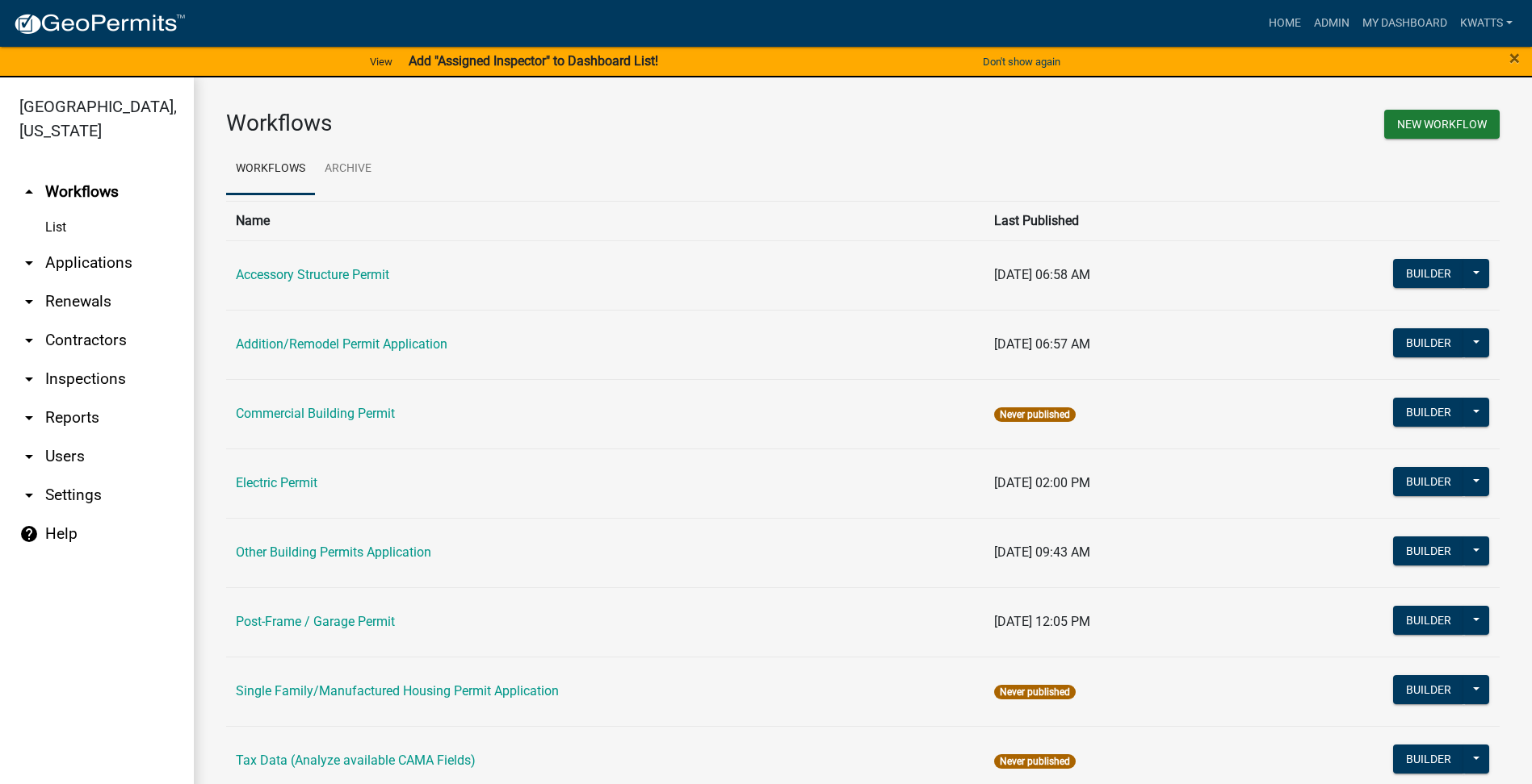 The width and height of the screenshot is (1532, 784). Describe the element at coordinates (1441, 124) in the screenshot. I see `button: New Workflow` at that location.